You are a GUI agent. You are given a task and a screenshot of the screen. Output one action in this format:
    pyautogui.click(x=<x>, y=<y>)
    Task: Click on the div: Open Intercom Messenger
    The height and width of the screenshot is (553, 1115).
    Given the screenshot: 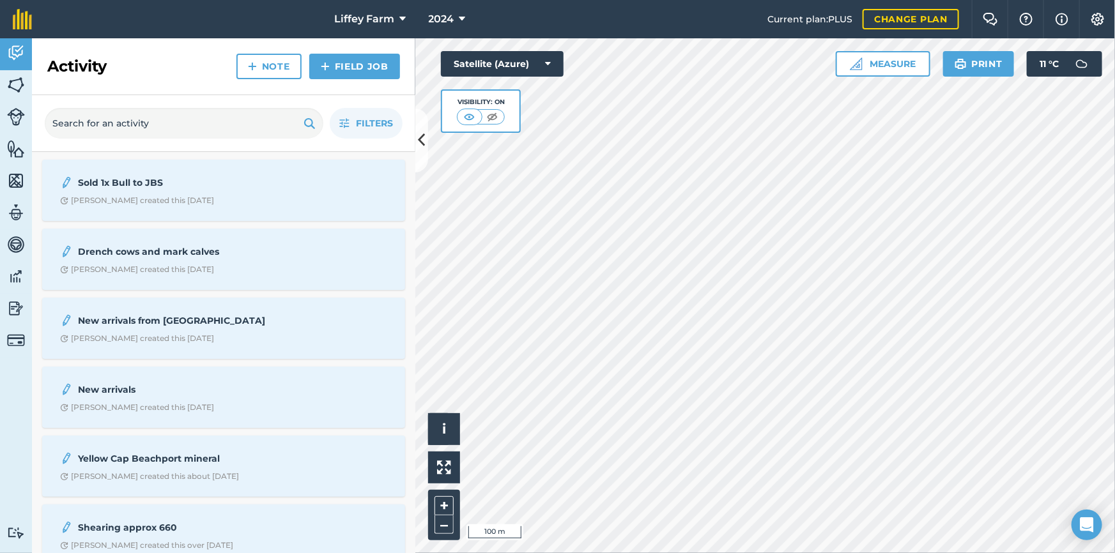 What is the action you would take?
    pyautogui.click(x=1086, y=525)
    